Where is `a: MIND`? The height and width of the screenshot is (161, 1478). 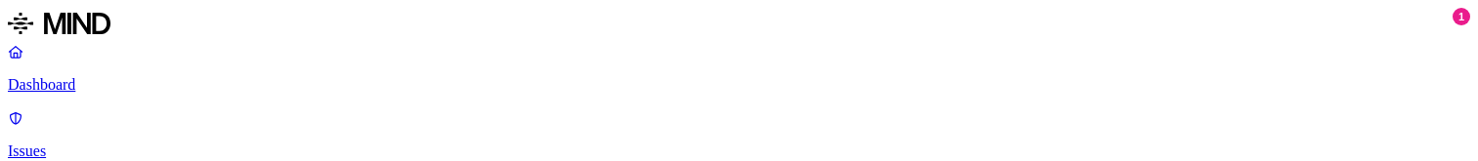
a: MIND is located at coordinates (739, 25).